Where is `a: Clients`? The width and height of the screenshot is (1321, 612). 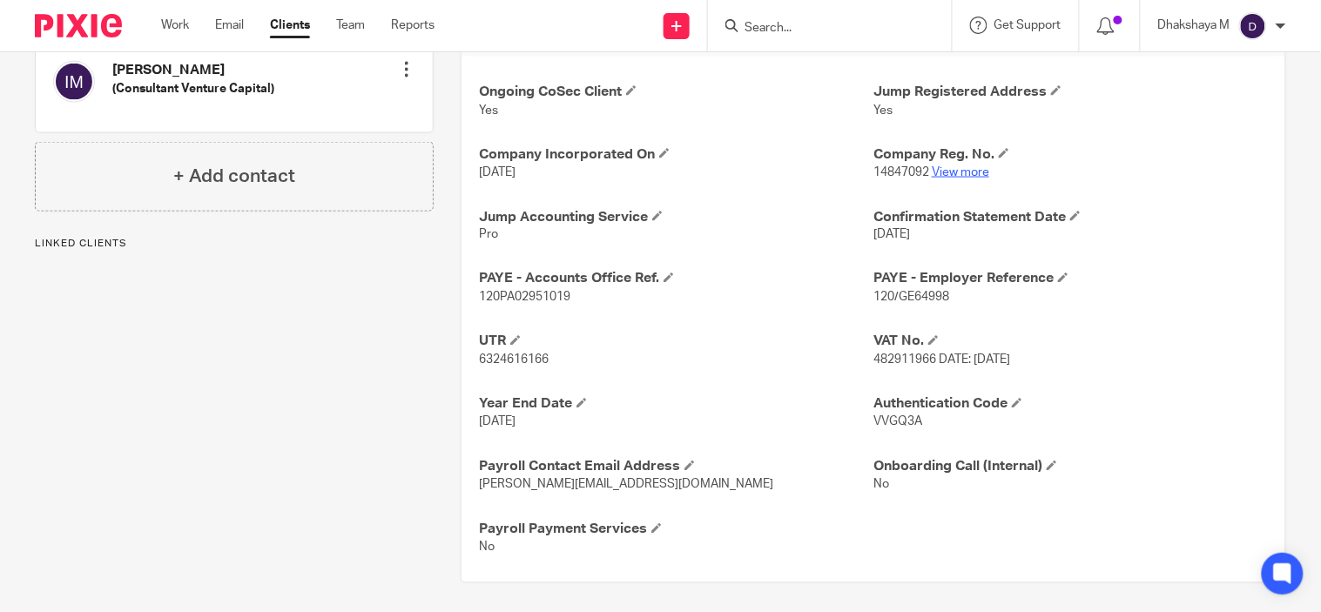 a: Clients is located at coordinates (290, 25).